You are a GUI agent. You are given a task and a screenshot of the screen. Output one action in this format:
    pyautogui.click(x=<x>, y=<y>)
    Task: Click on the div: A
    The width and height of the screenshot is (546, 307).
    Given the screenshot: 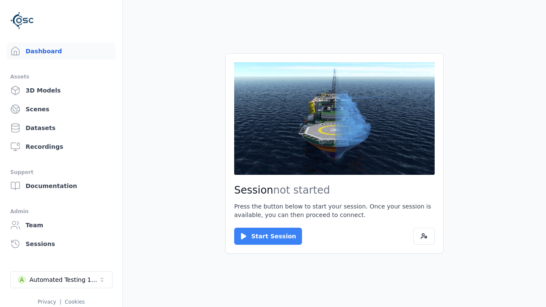 What is the action you would take?
    pyautogui.click(x=22, y=280)
    